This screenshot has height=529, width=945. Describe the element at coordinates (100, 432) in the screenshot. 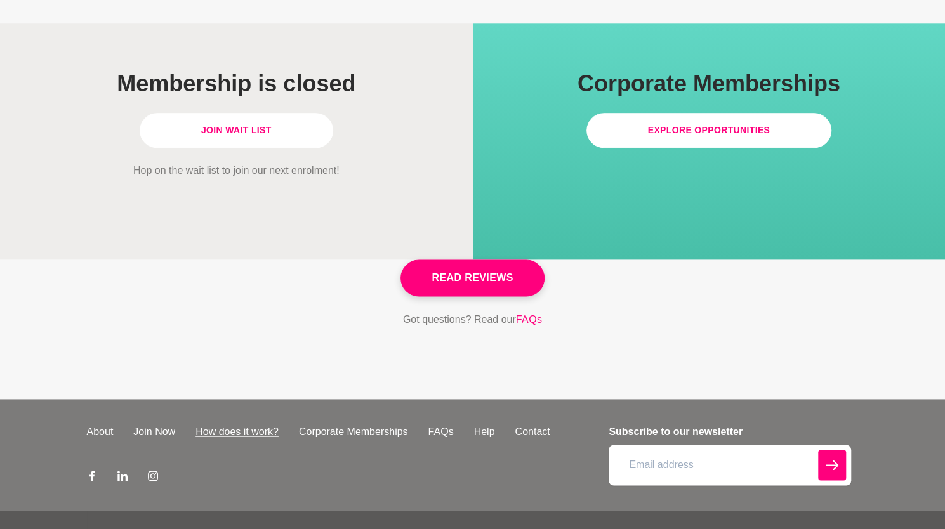

I see `a: About` at that location.